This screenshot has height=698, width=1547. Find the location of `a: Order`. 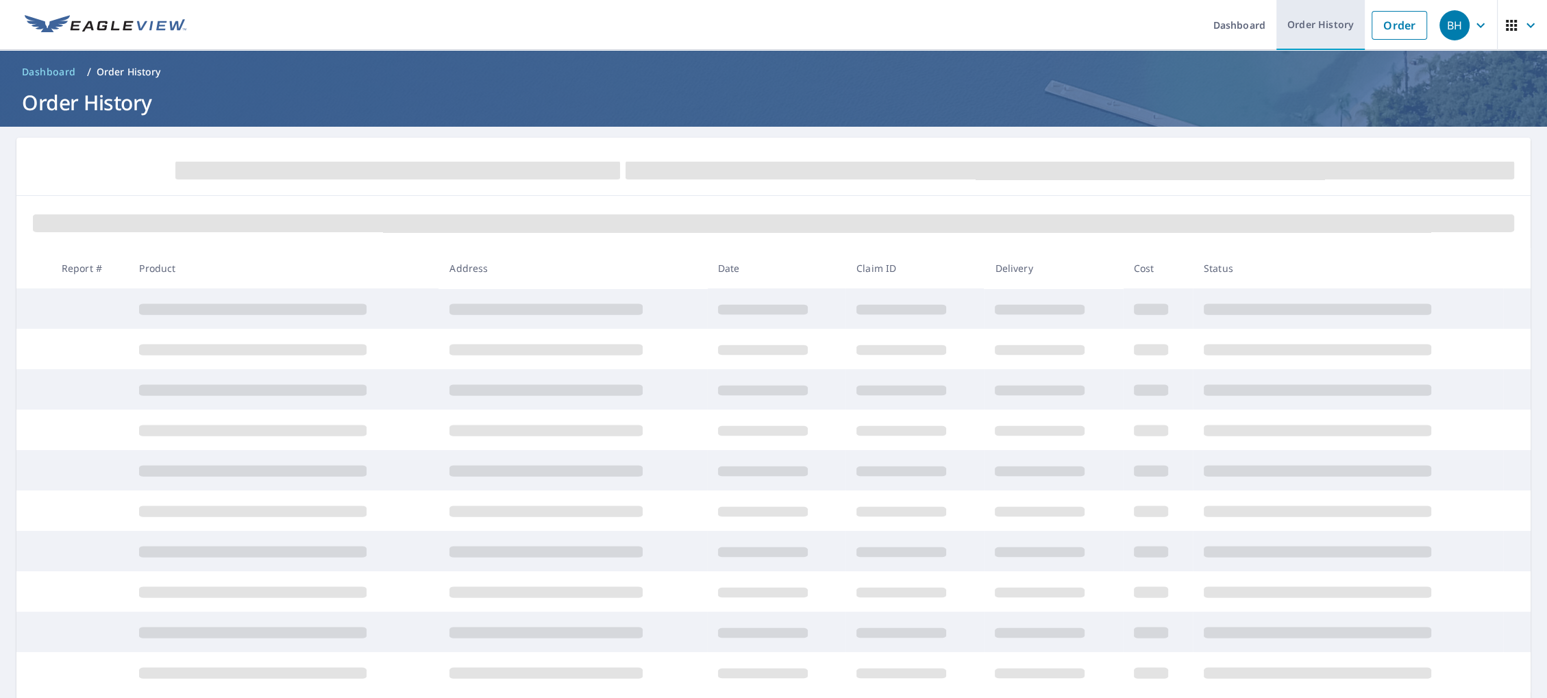

a: Order is located at coordinates (1399, 25).